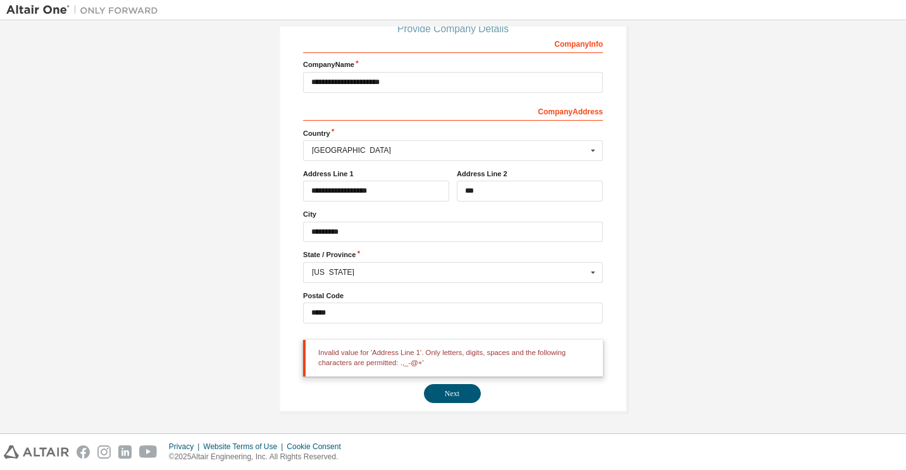  I want to click on img: altair_logo.svg, so click(36, 452).